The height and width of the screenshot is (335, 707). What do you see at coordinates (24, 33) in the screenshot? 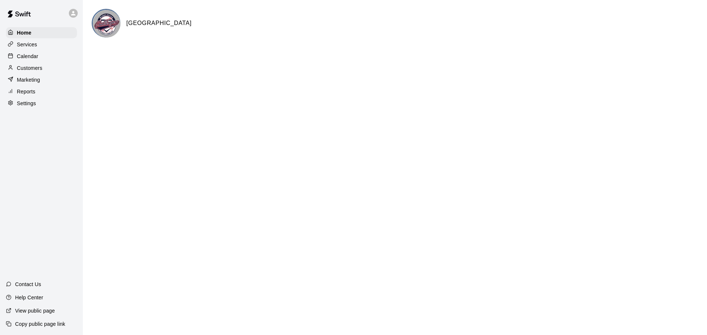
I see `p: Home` at bounding box center [24, 33].